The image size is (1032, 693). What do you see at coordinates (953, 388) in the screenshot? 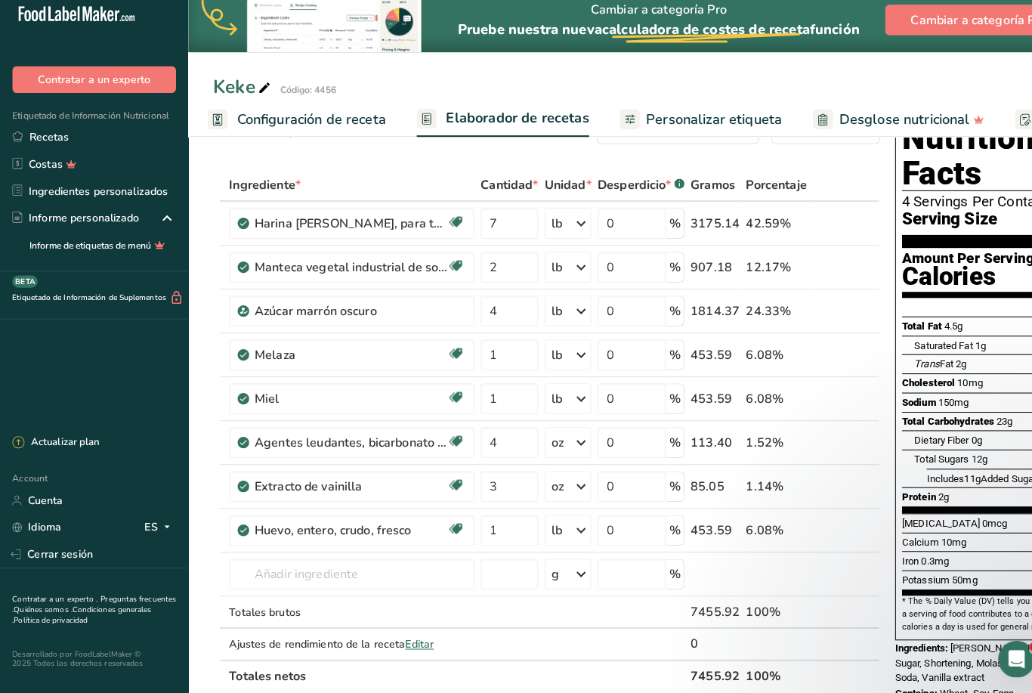
I see `span: 10mg` at bounding box center [953, 388].